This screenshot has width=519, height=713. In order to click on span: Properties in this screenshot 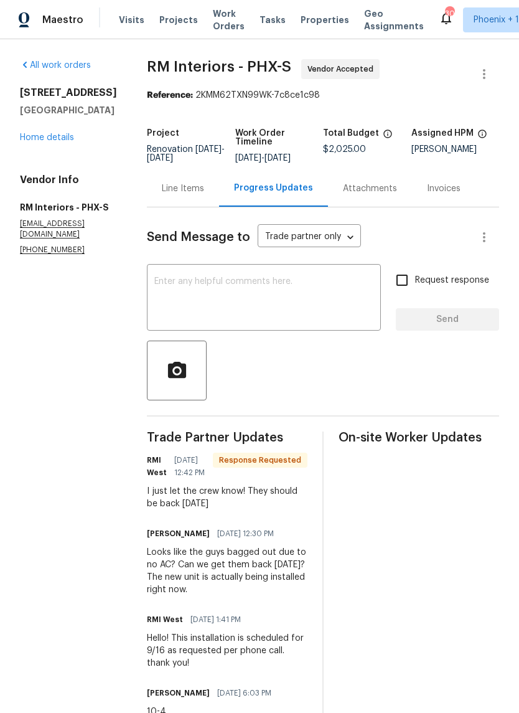, I will do `click(325, 20)`.